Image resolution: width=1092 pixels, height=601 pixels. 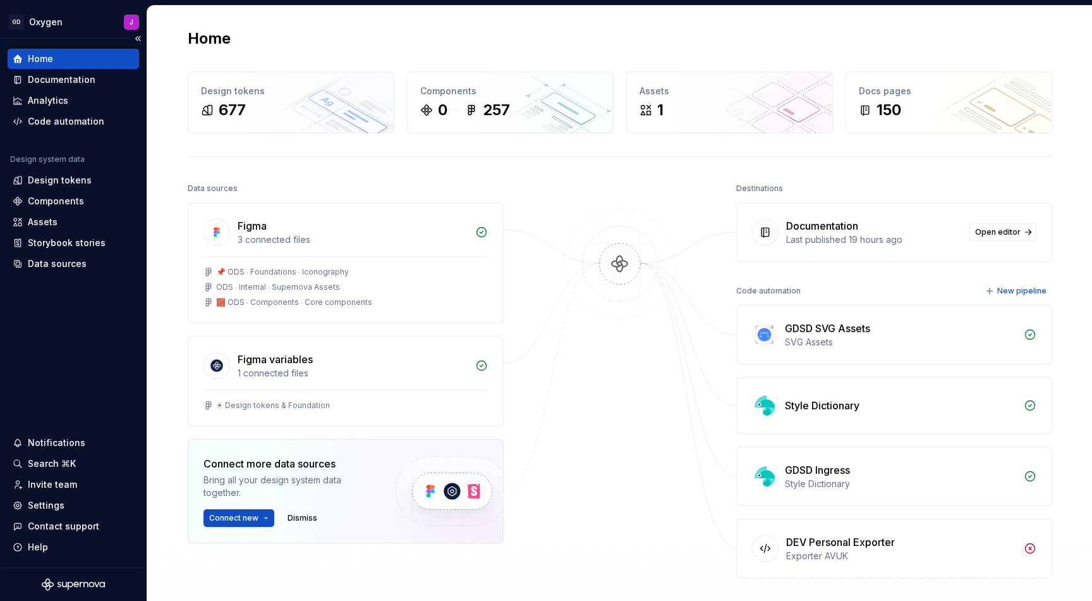 What do you see at coordinates (661, 110) in the screenshot?
I see `div: 1` at bounding box center [661, 110].